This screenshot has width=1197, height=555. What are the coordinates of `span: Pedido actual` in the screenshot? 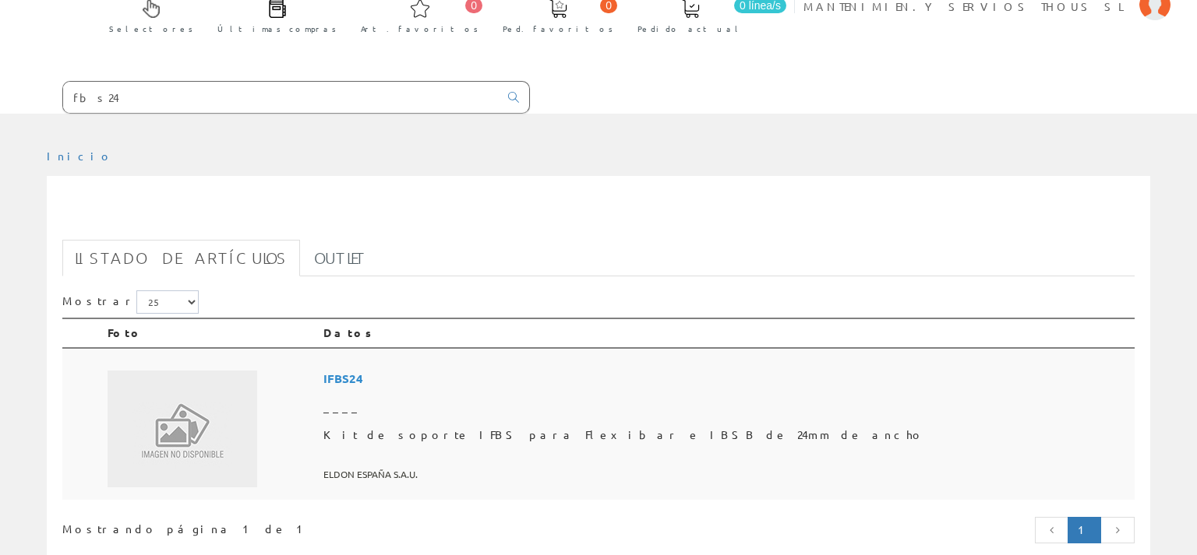 It's located at (690, 29).